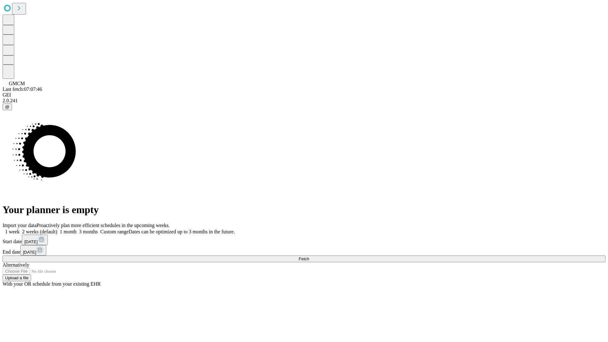  Describe the element at coordinates (304, 250) in the screenshot. I see `div: End date` at that location.